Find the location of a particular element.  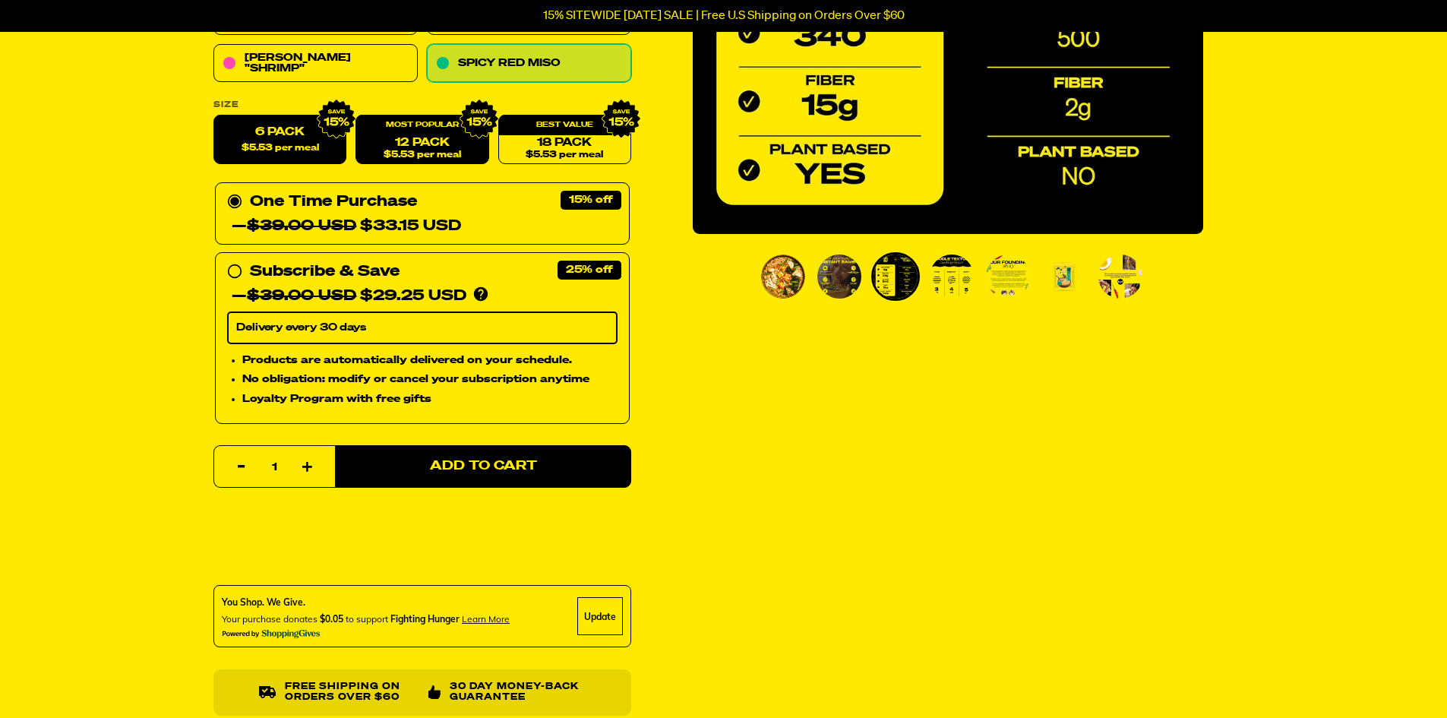

div: — $33.15 USD is located at coordinates (346, 226).